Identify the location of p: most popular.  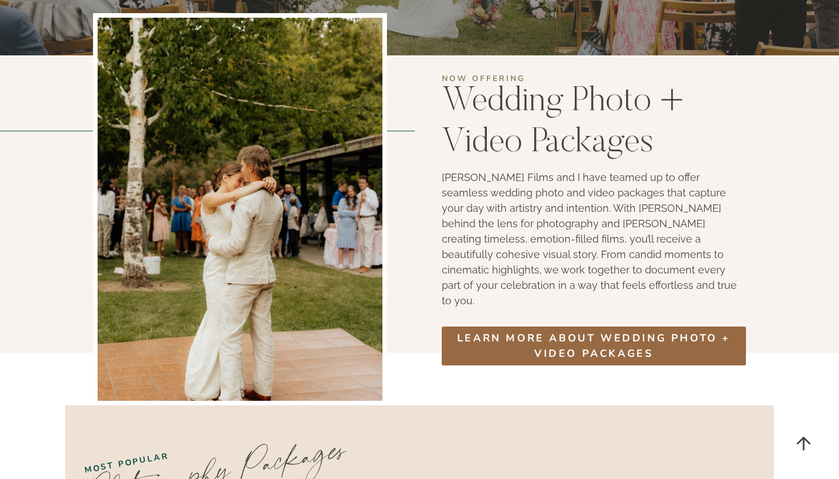
(420, 411).